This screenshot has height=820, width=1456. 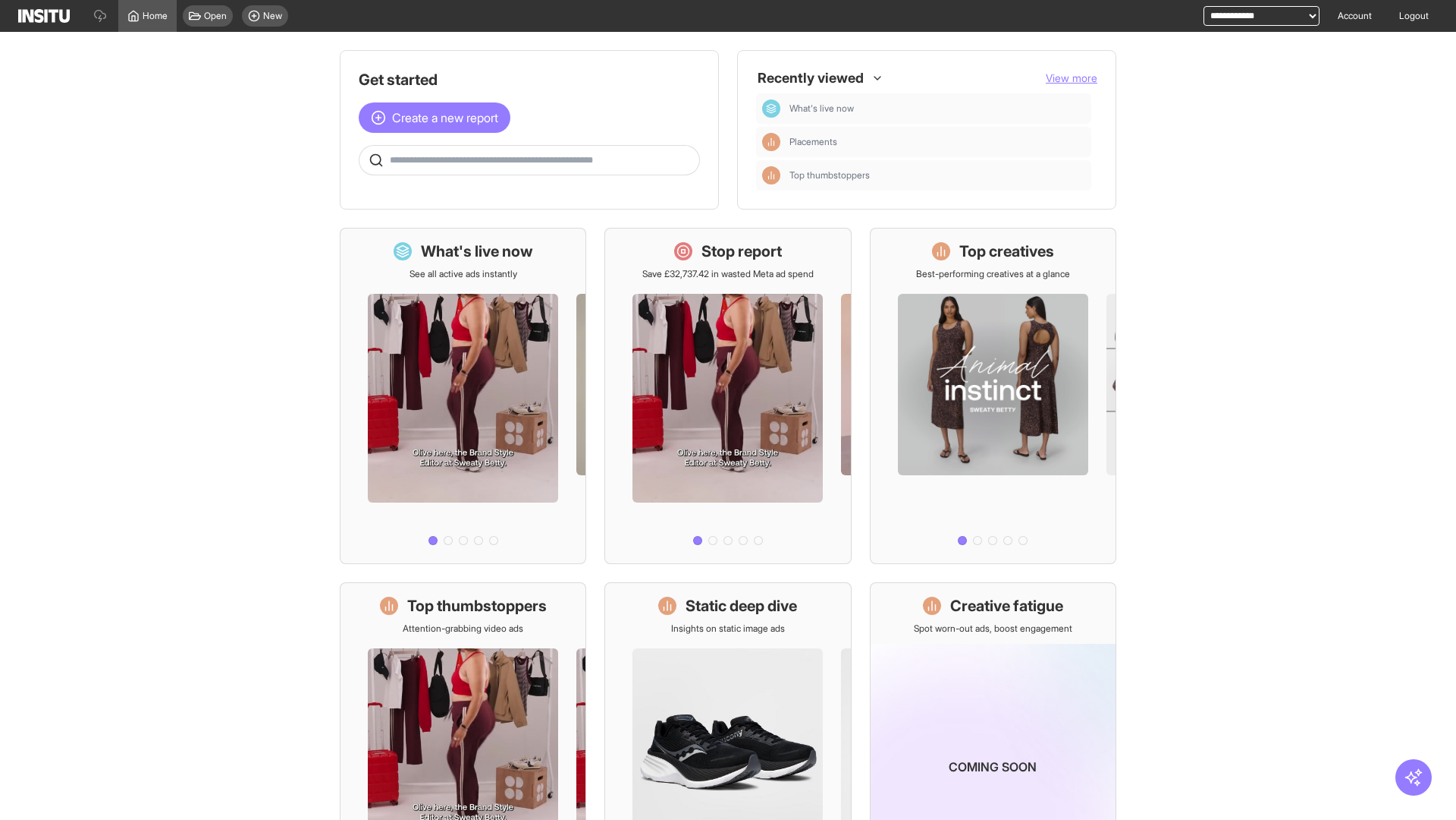 What do you see at coordinates (155, 16) in the screenshot?
I see `span: Home` at bounding box center [155, 16].